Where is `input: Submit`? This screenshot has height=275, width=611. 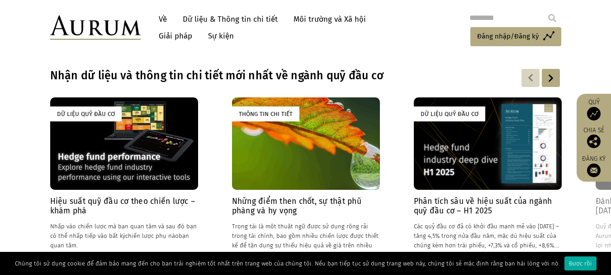 input: Submit is located at coordinates (552, 18).